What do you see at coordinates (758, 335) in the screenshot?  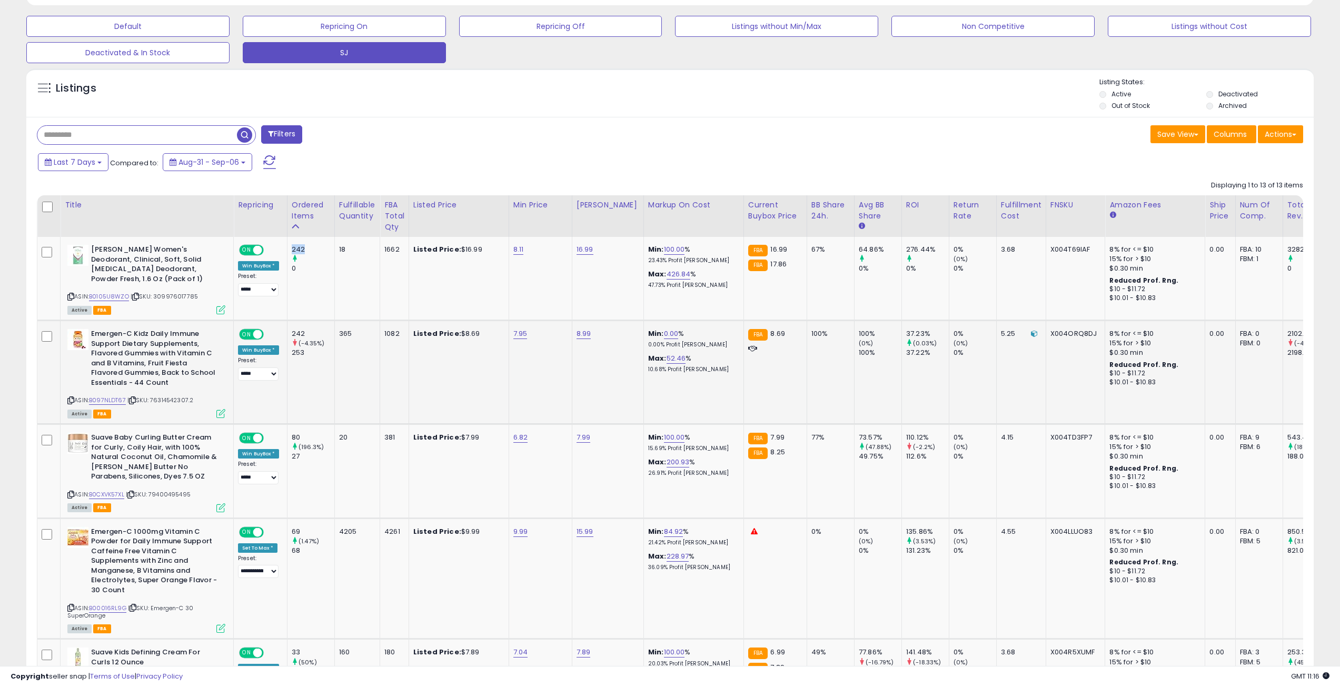 I see `small: FBA` at bounding box center [758, 335].